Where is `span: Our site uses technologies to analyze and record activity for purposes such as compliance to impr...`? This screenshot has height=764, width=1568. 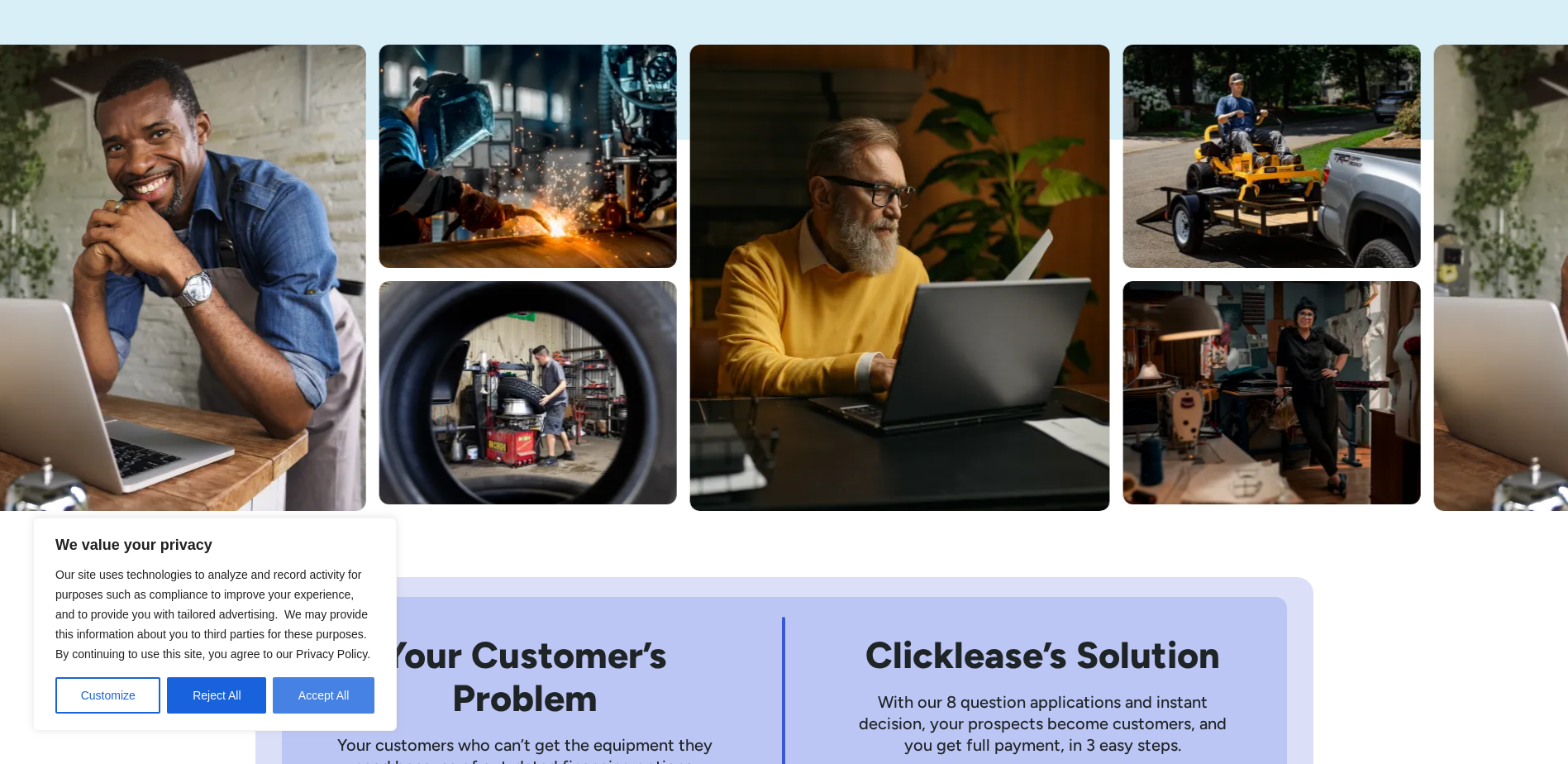 span: Our site uses technologies to analyze and record activity for purposes such as compliance to impr... is located at coordinates (212, 614).